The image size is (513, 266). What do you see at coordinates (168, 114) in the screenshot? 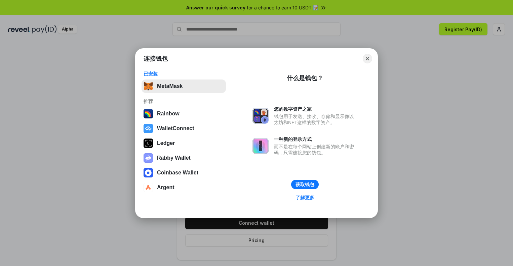
I see `div: Rainbow` at bounding box center [168, 114].